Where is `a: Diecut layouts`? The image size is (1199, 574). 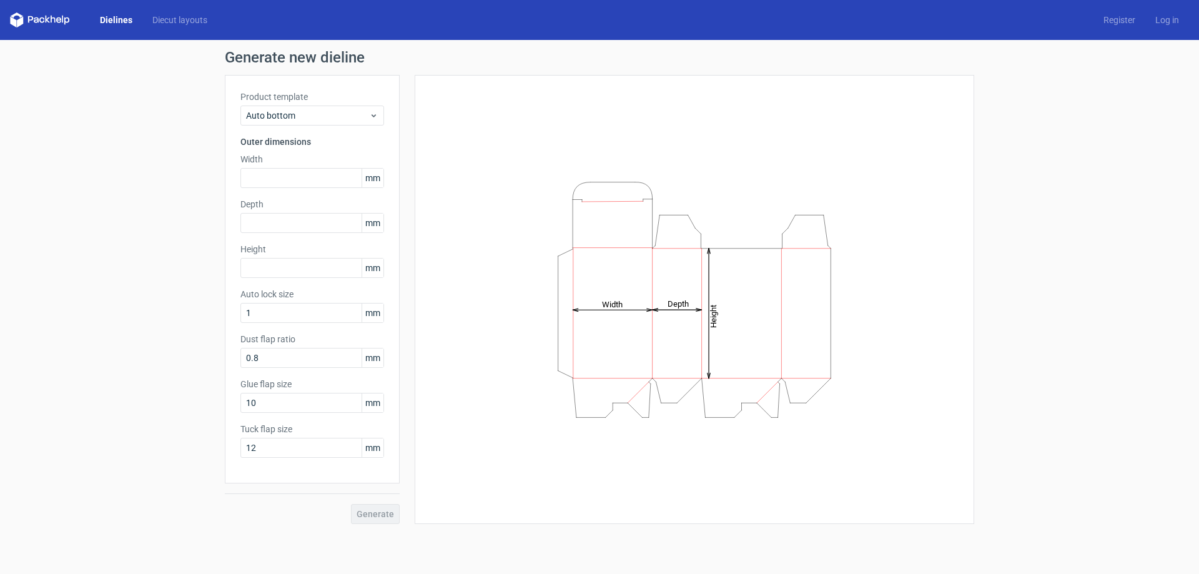 a: Diecut layouts is located at coordinates (180, 20).